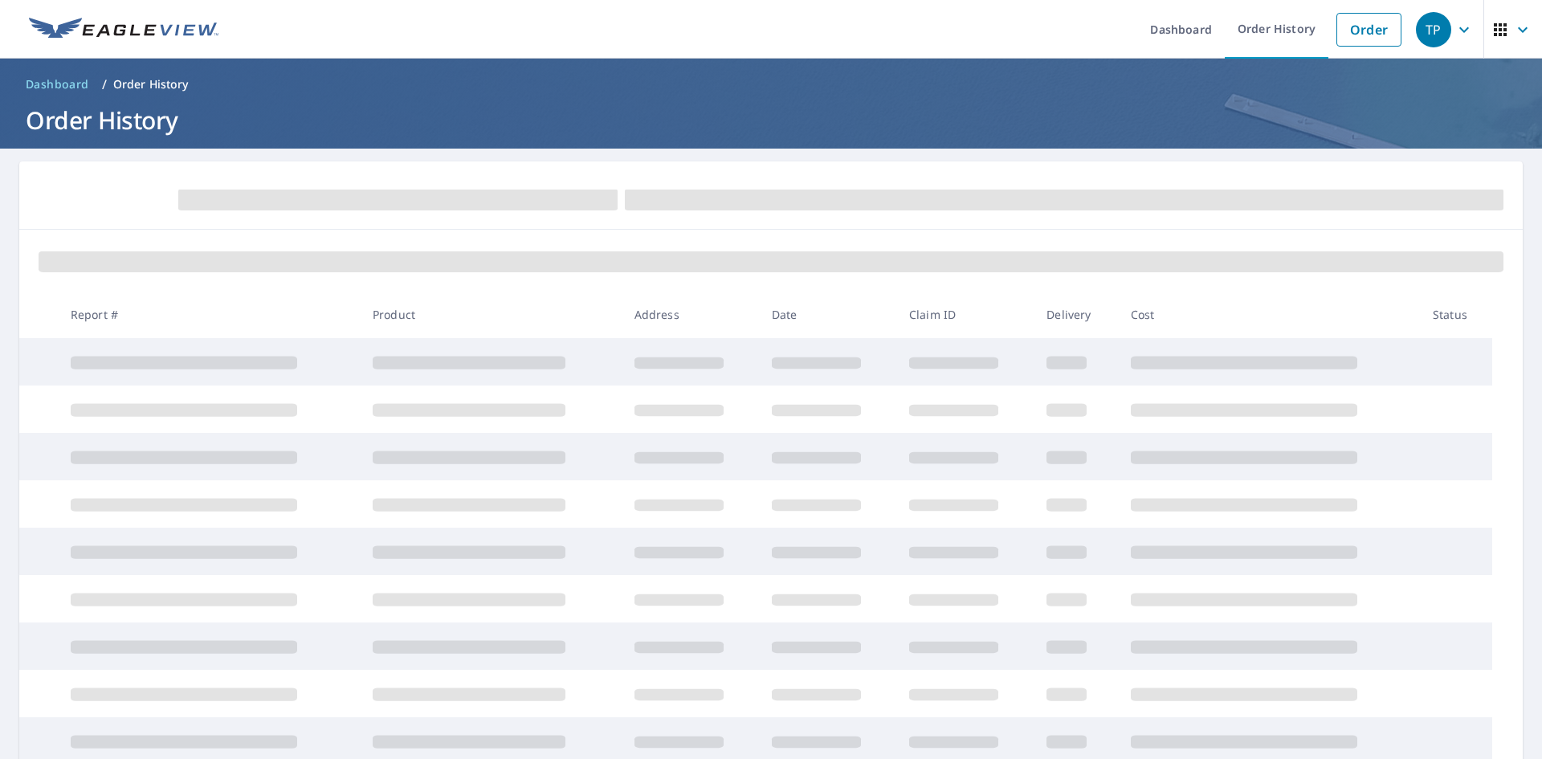 This screenshot has width=1542, height=759. What do you see at coordinates (57, 84) in the screenshot?
I see `a: Dashboard` at bounding box center [57, 84].